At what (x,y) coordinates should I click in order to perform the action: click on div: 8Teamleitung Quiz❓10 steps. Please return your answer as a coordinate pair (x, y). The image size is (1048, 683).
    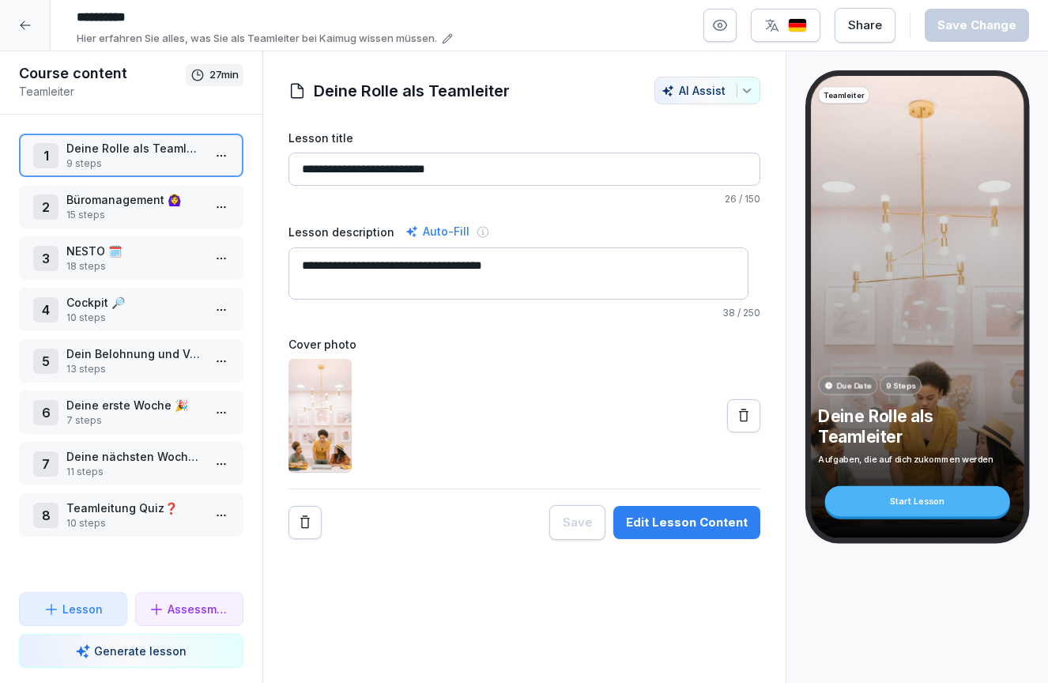
    Looking at the image, I should click on (131, 514).